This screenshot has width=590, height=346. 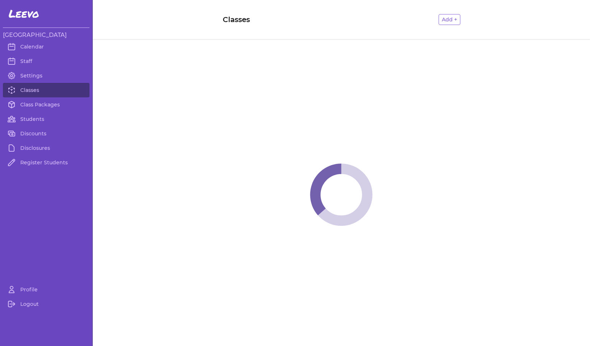 What do you see at coordinates (46, 61) in the screenshot?
I see `a: Staff` at bounding box center [46, 61].